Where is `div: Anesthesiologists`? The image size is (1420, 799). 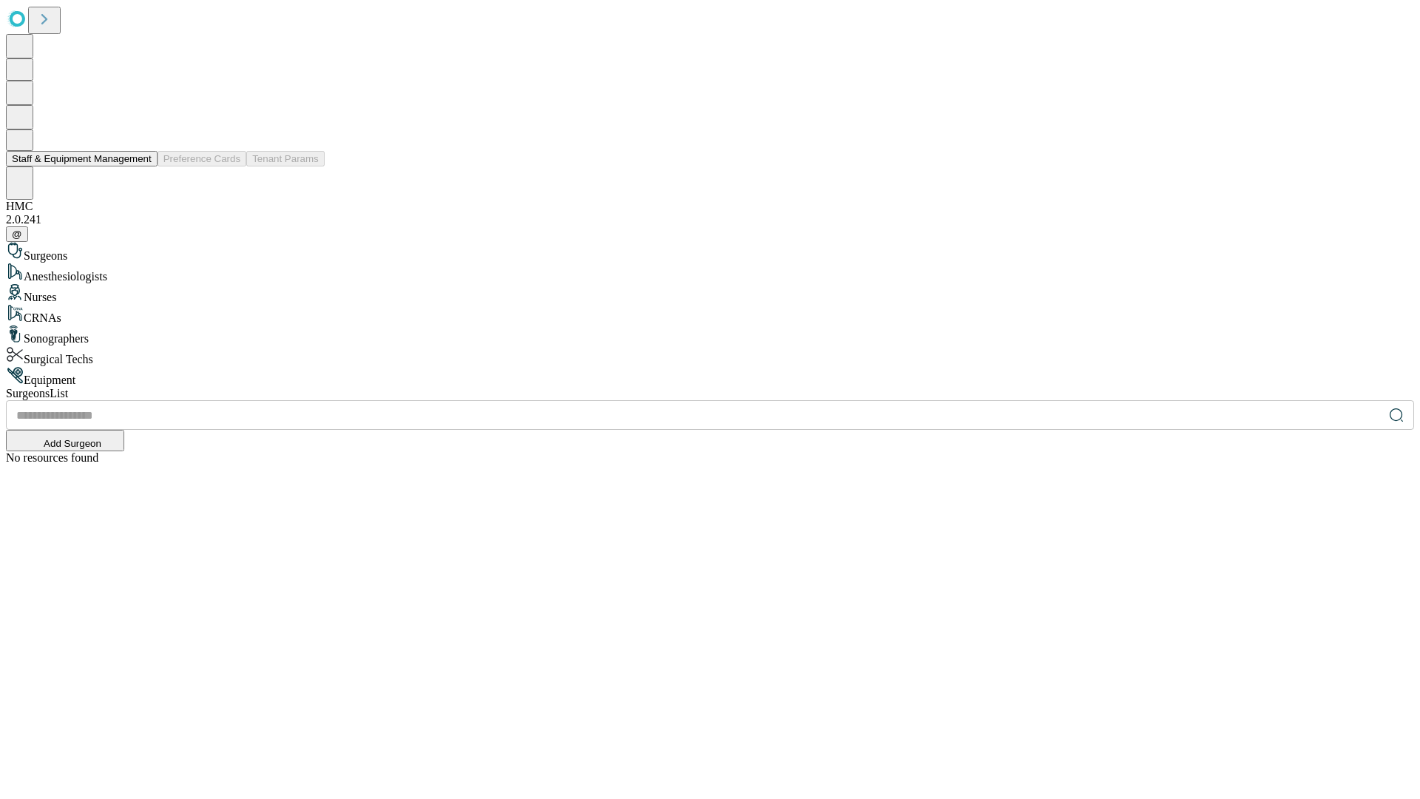
div: Anesthesiologists is located at coordinates (710, 273).